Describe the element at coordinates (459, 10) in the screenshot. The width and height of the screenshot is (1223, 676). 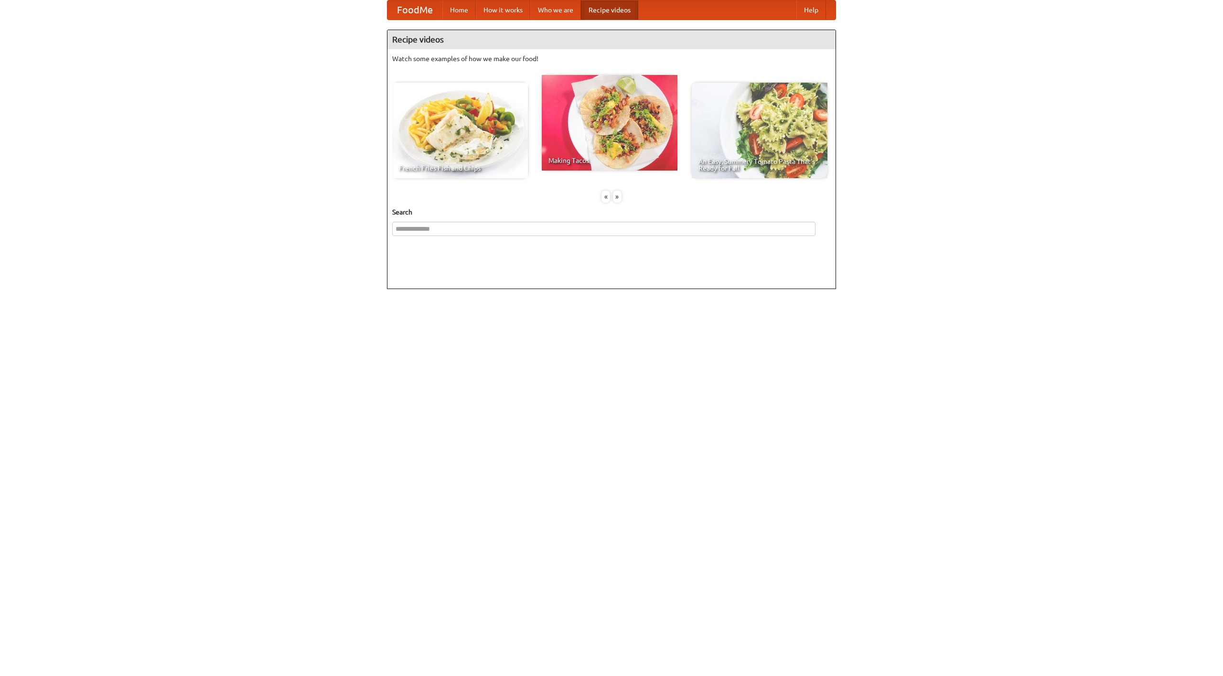
I see `a: Home` at that location.